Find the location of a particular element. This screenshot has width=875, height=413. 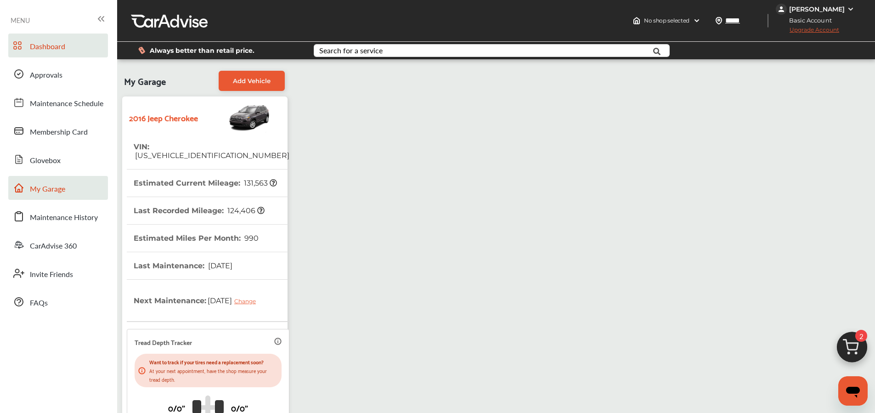

a: Invite Friends is located at coordinates (58, 273).